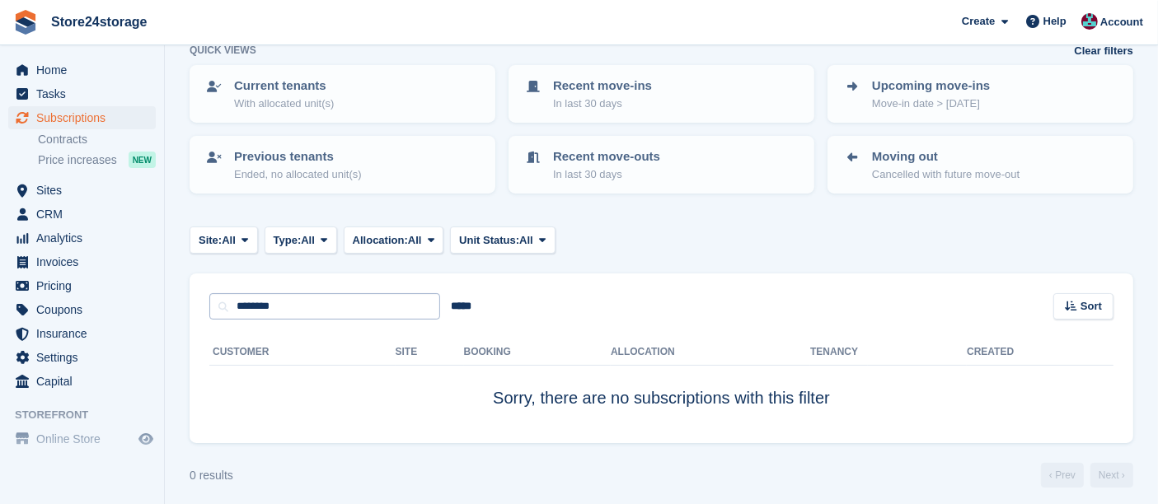  What do you see at coordinates (86, 262) in the screenshot?
I see `span: Invoices` at bounding box center [86, 262].